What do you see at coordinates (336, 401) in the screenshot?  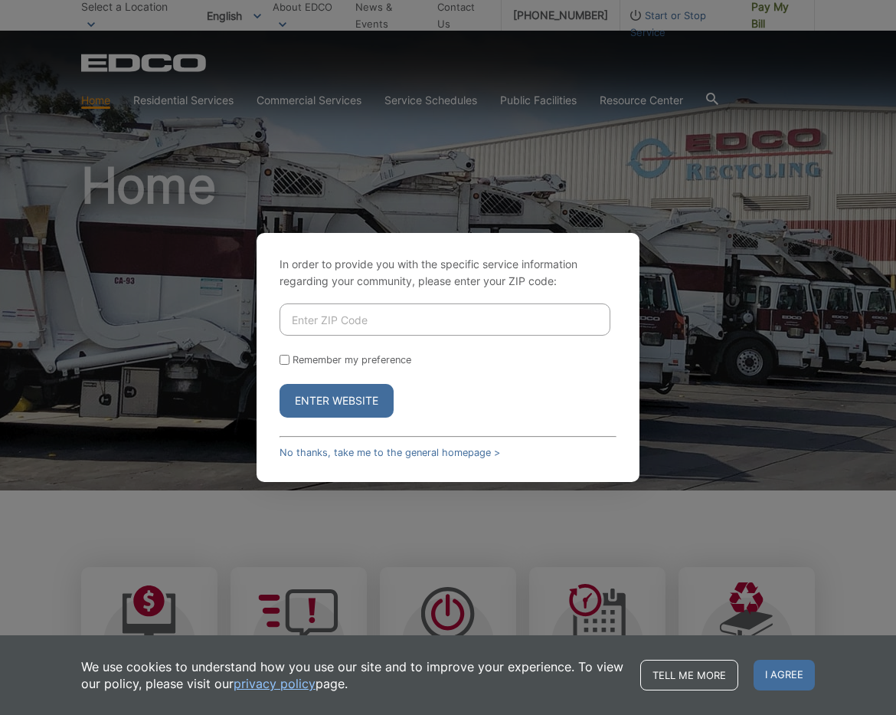 I see `button: Enter Website` at bounding box center [336, 401].